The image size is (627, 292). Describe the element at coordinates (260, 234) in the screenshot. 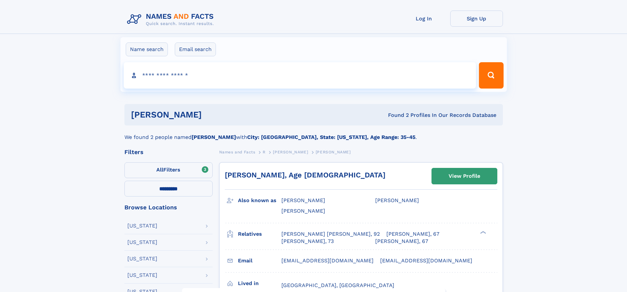

I see `h3: Relatives` at that location.